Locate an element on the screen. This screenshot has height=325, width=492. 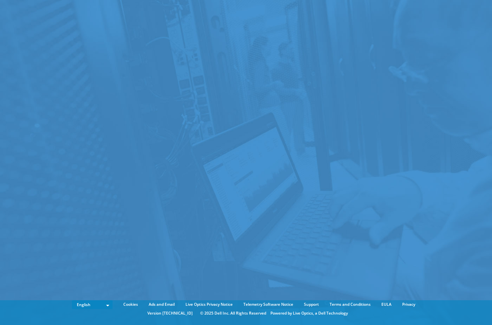
a: EULA is located at coordinates (386, 304).